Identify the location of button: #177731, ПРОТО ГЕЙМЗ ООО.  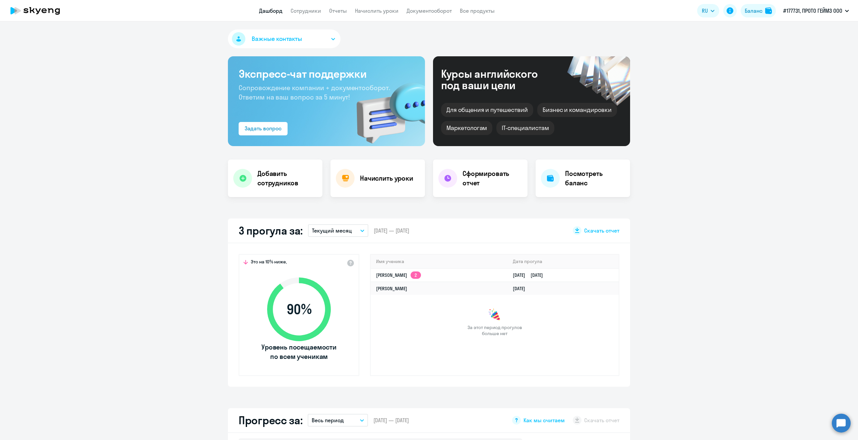
(816, 11).